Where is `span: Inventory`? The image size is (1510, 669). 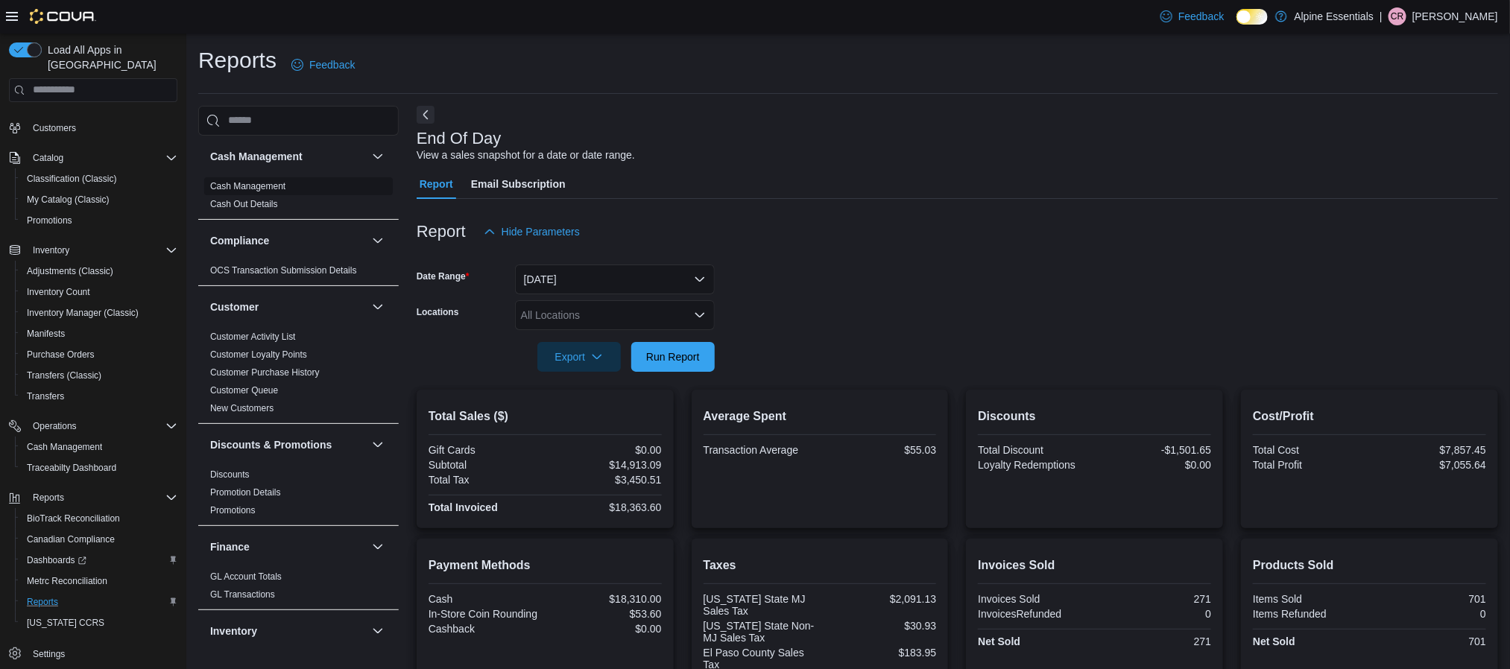 span: Inventory is located at coordinates (51, 250).